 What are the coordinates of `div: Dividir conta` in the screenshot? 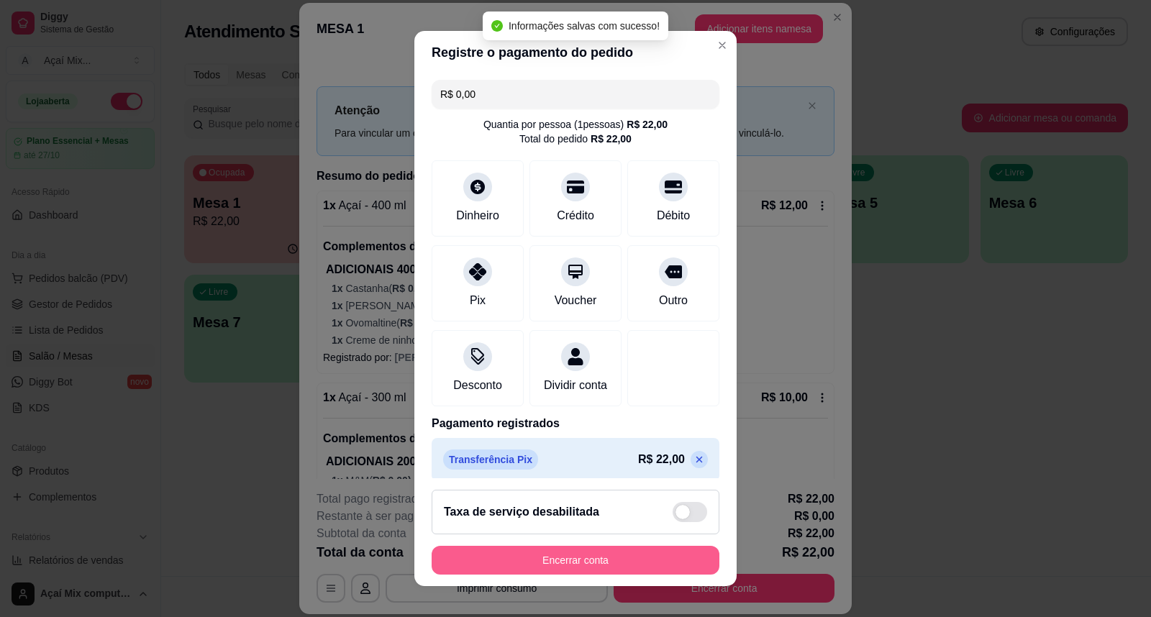 It's located at (576, 386).